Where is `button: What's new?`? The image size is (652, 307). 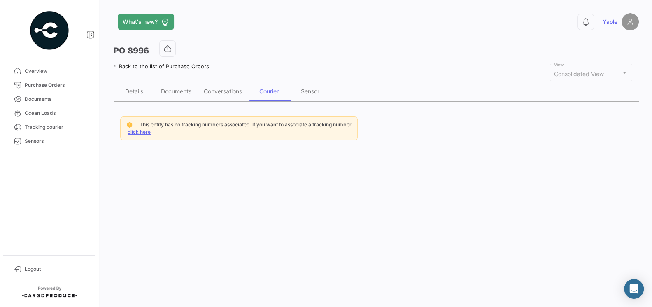
button: What's new? is located at coordinates (146, 22).